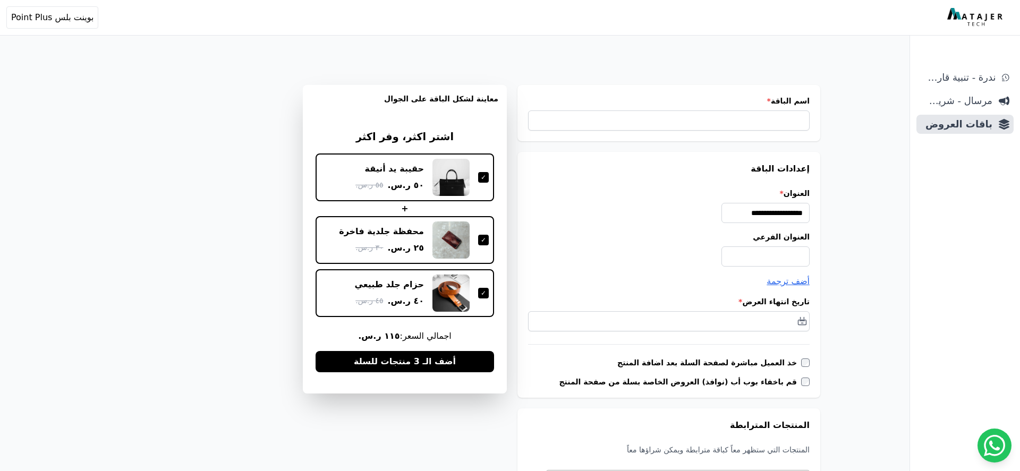 The image size is (1020, 471). What do you see at coordinates (451, 293) in the screenshot?
I see `img: حزام جلد طبيعي` at bounding box center [451, 293].